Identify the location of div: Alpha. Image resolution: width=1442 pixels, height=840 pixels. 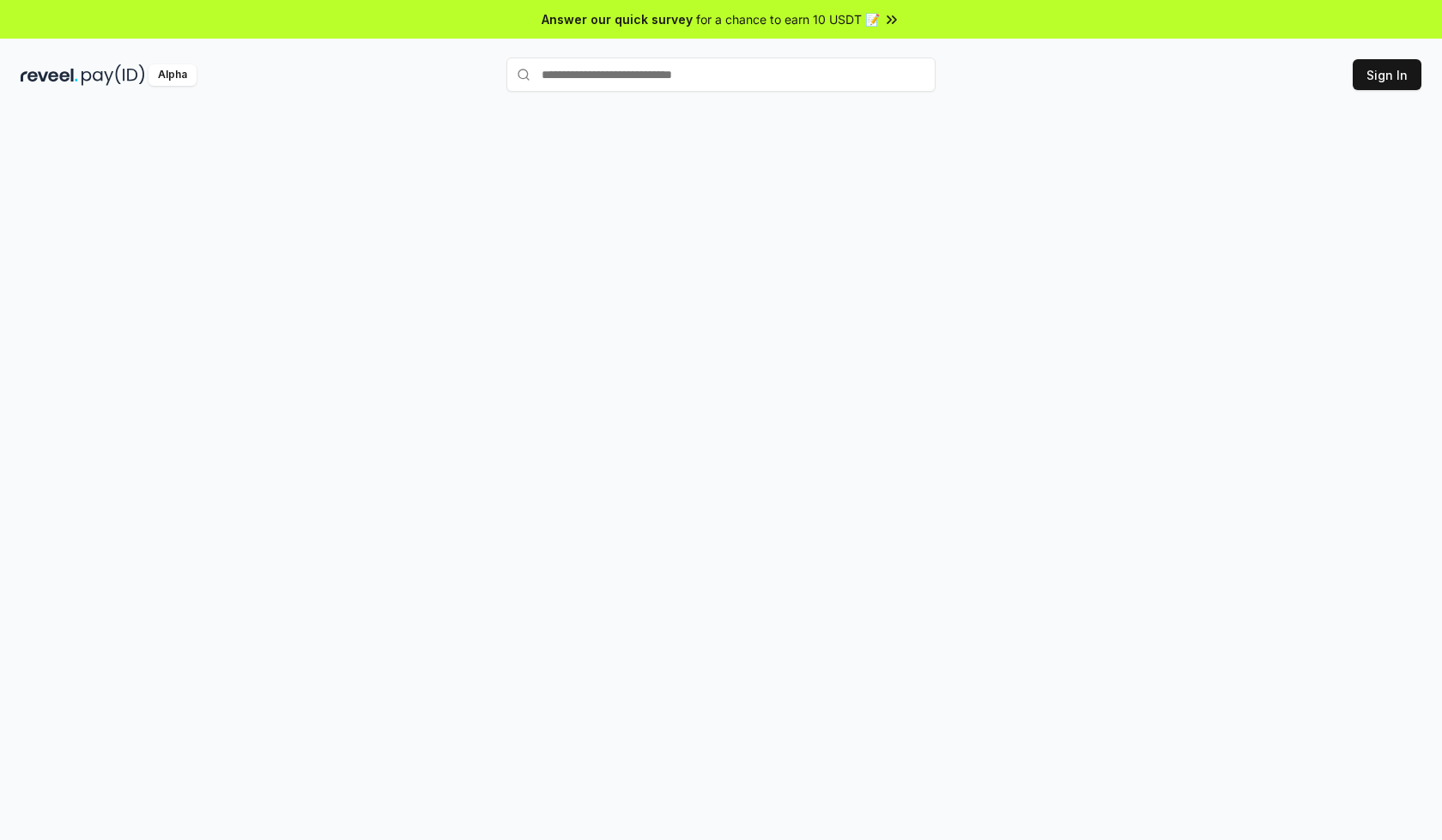
(172, 75).